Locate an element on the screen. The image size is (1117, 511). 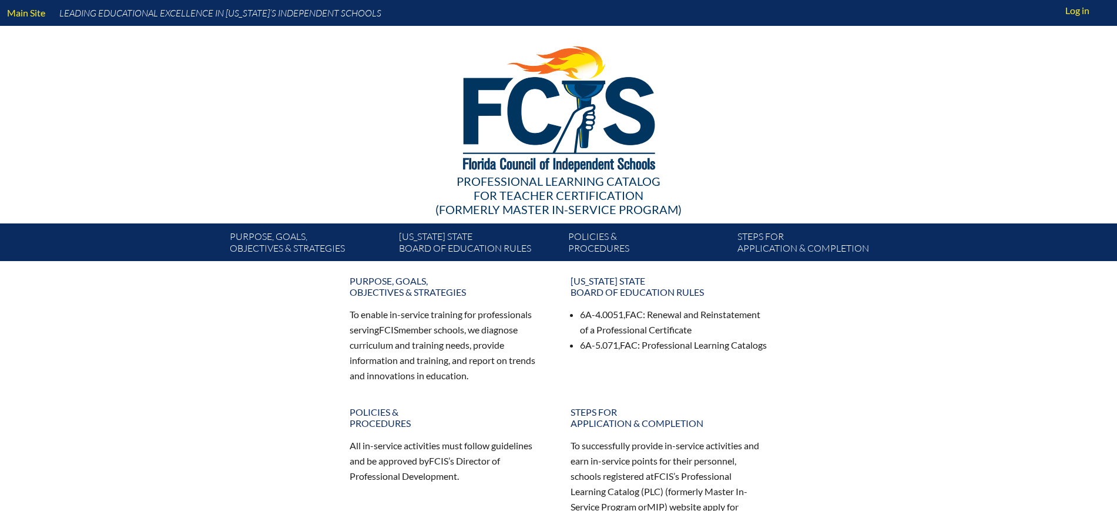
span: PLC is located at coordinates (652, 491).